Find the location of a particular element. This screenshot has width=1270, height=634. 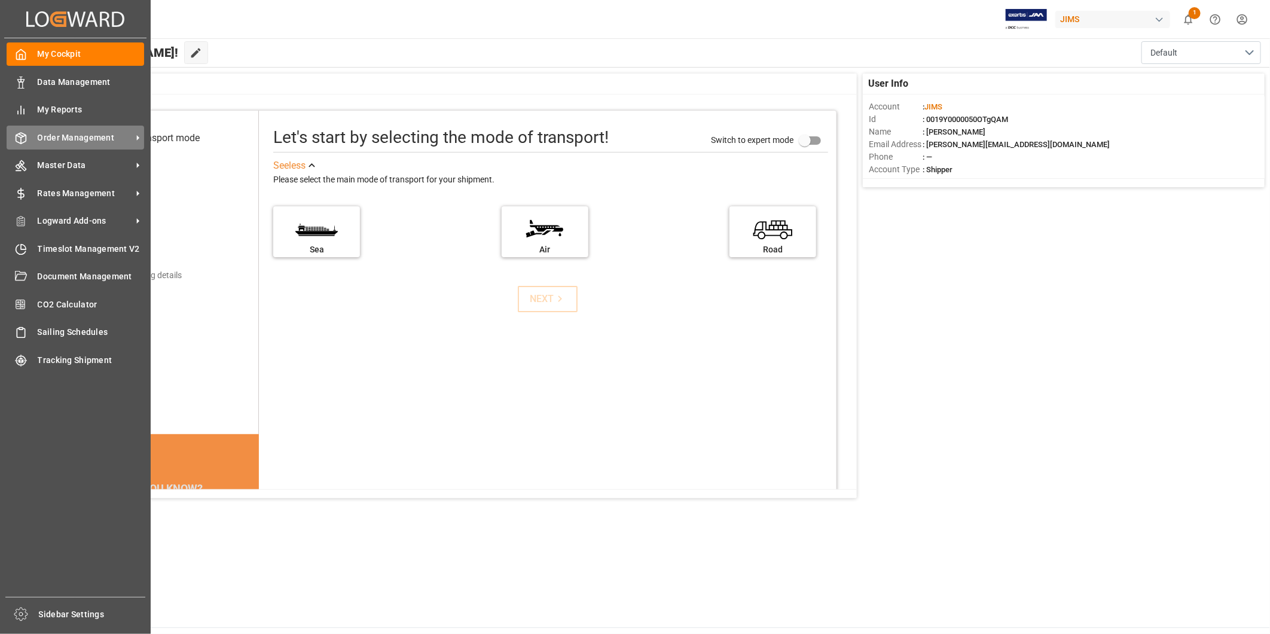

button: JIMS is located at coordinates (1115, 19).